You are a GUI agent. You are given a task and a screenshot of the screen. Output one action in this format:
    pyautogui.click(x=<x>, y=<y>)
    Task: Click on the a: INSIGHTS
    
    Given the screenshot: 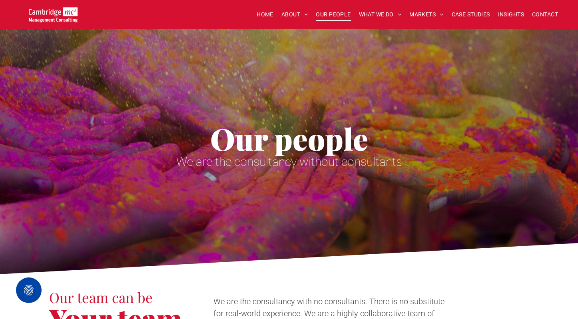 What is the action you would take?
    pyautogui.click(x=511, y=14)
    